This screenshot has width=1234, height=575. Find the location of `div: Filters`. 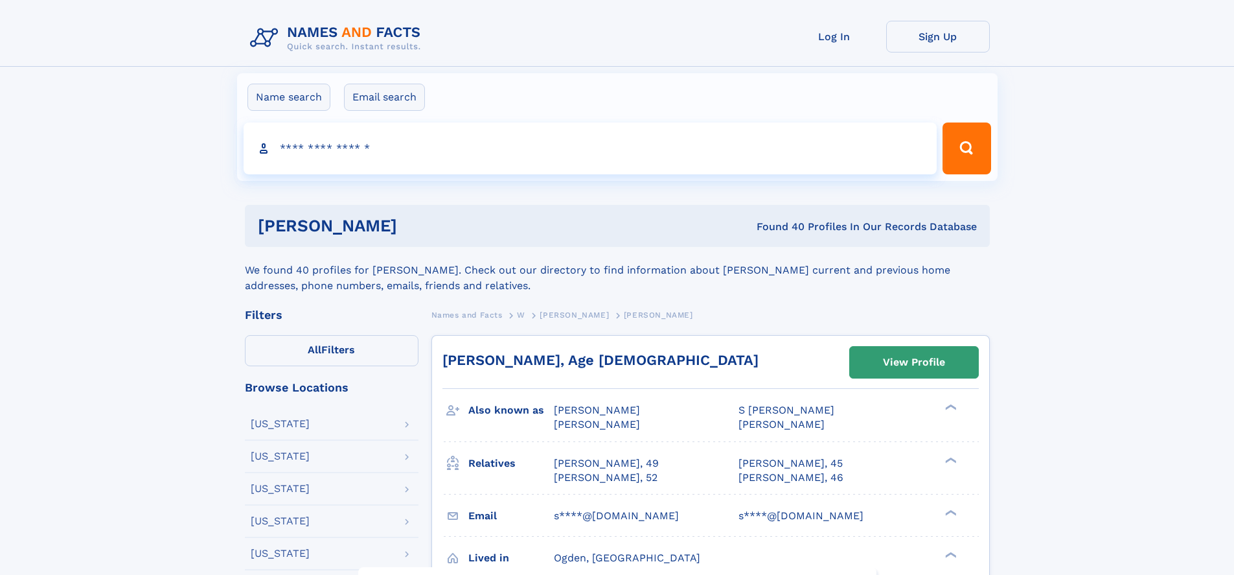

div: Filters is located at coordinates (332, 315).